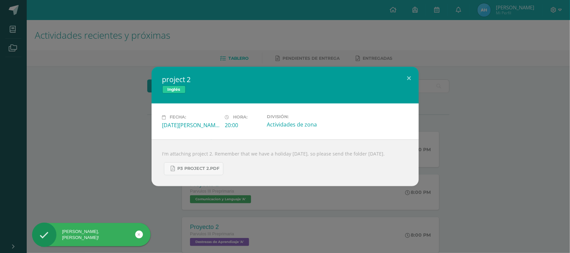 This screenshot has width=570, height=253. What do you see at coordinates (285, 80) in the screenshot?
I see `h2: project 2` at bounding box center [285, 80].